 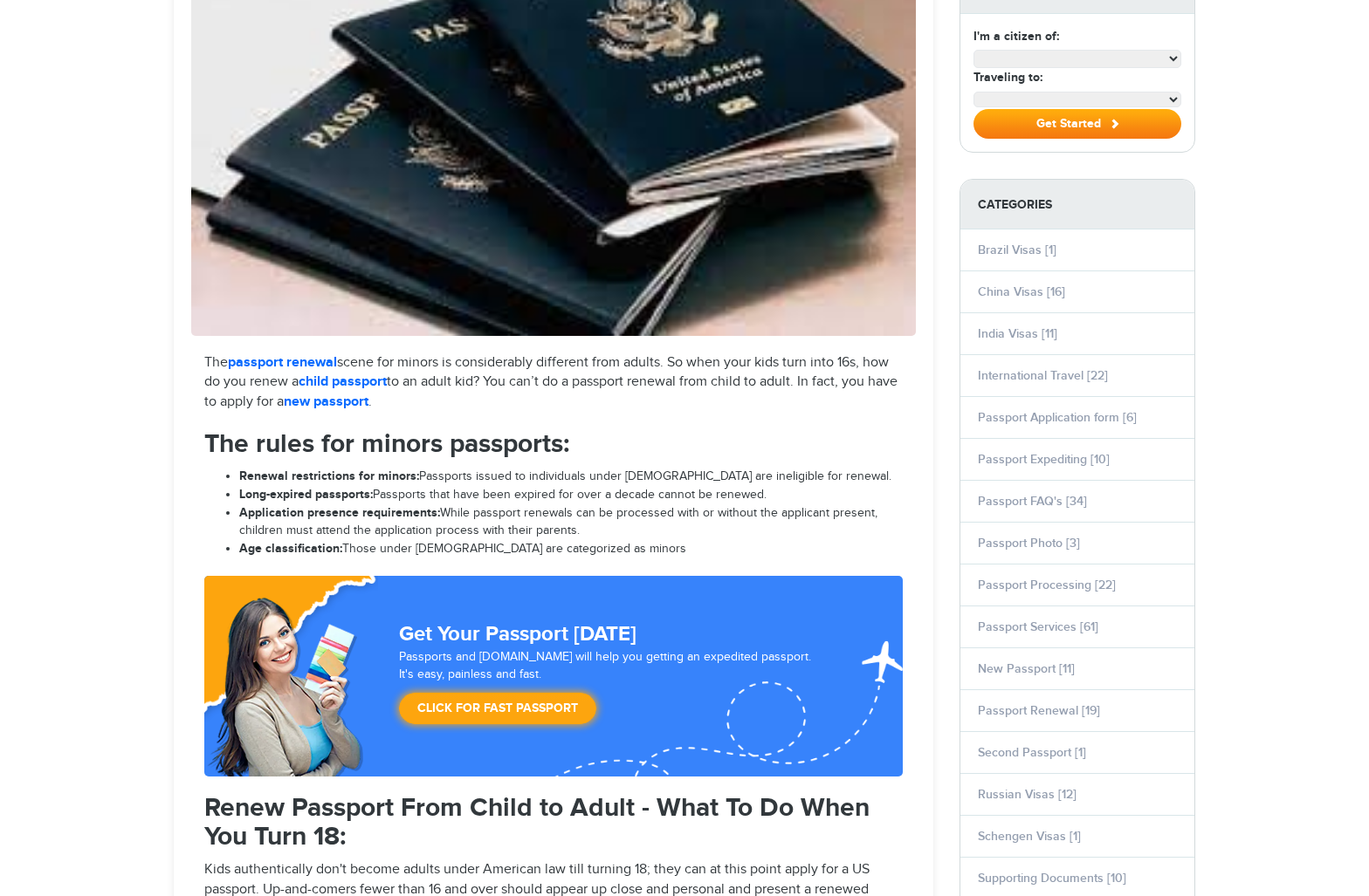 I want to click on a: India Visas [11], so click(x=1017, y=334).